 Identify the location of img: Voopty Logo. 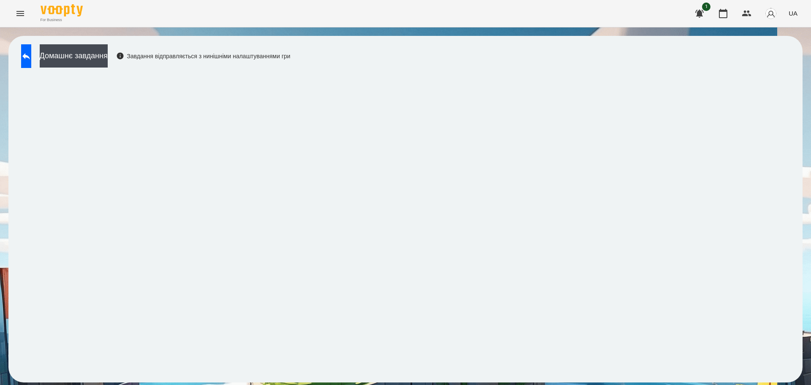
(62, 10).